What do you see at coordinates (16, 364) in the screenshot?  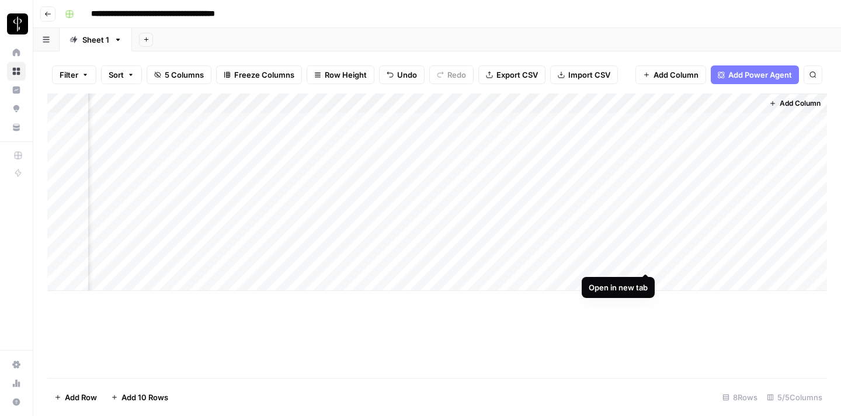 I see `a: Settings` at bounding box center [16, 364].